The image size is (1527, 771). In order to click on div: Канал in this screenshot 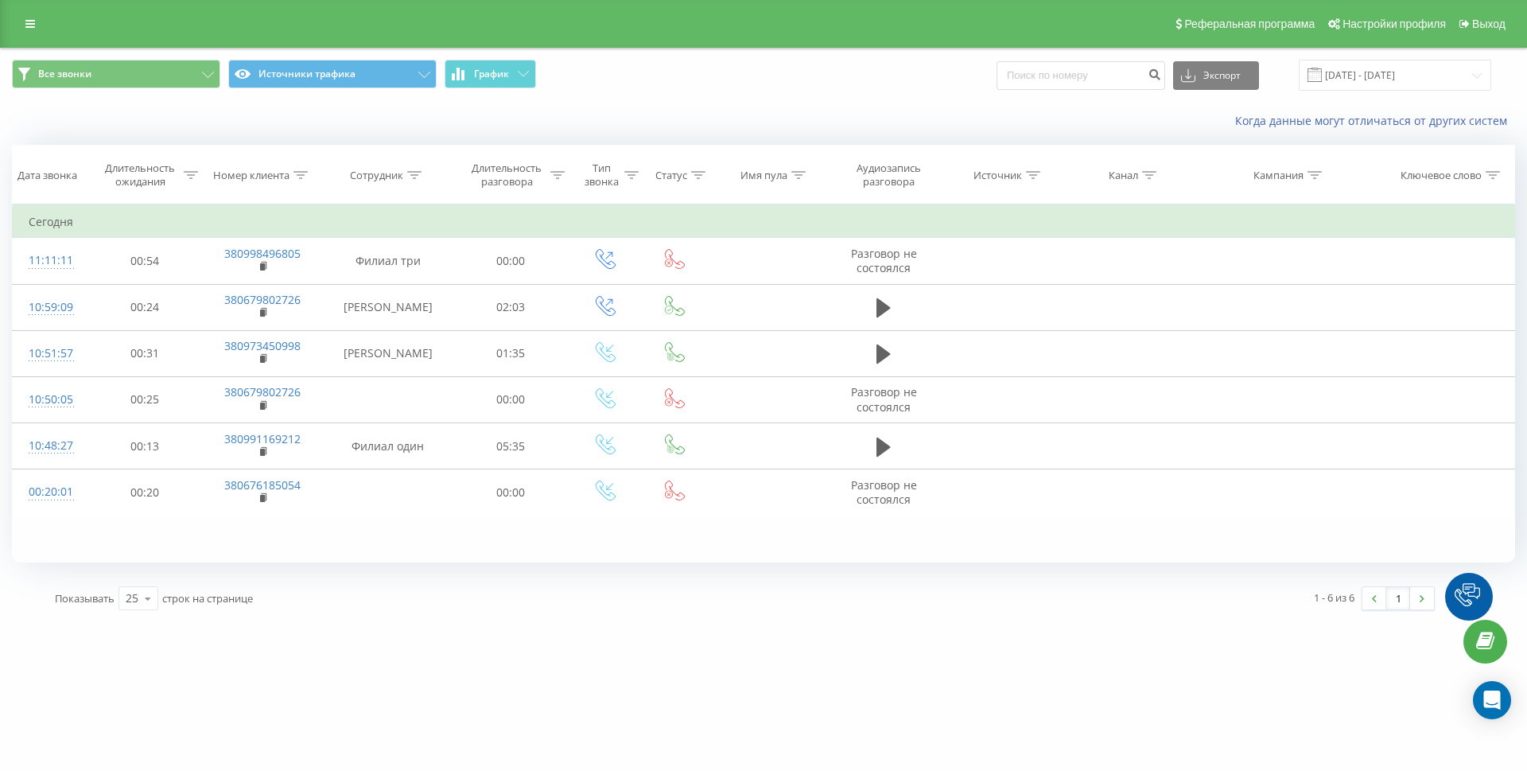, I will do `click(1123, 175)`.